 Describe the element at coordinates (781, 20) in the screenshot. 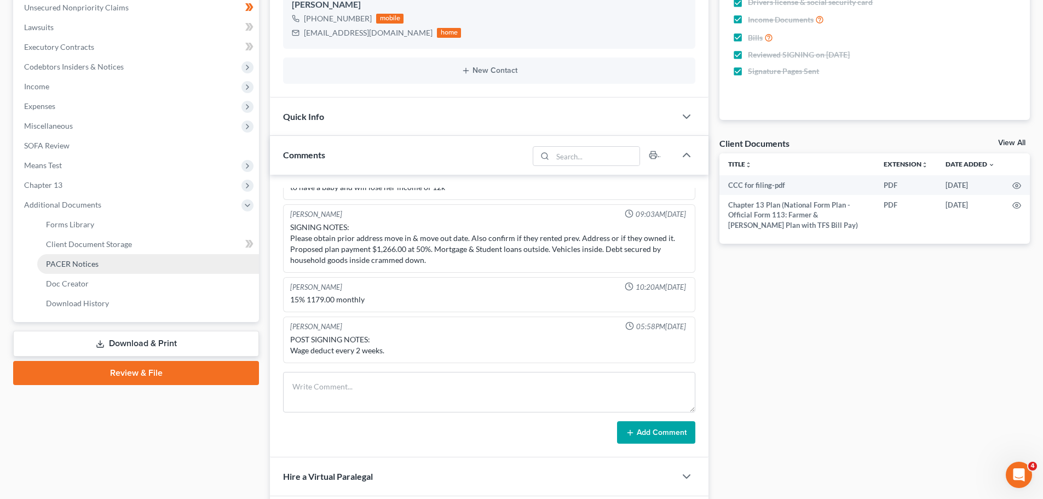

I see `span: Income Documents` at that location.